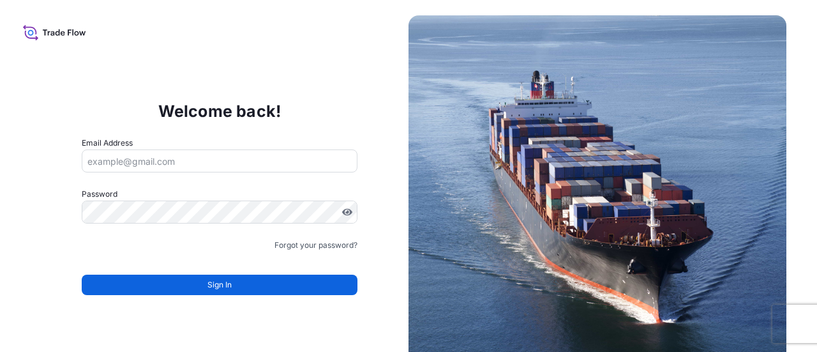 The width and height of the screenshot is (817, 352). I want to click on input: example@gmail.com, so click(220, 161).